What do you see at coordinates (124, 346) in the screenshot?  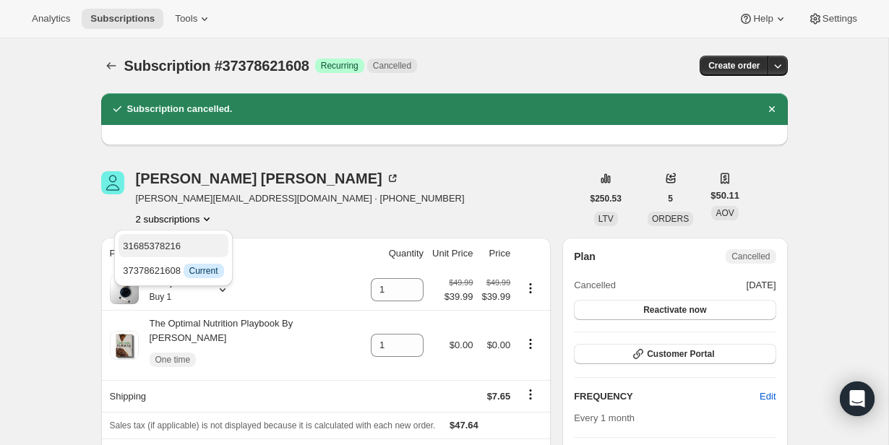 I see `img: product img` at bounding box center [124, 346].